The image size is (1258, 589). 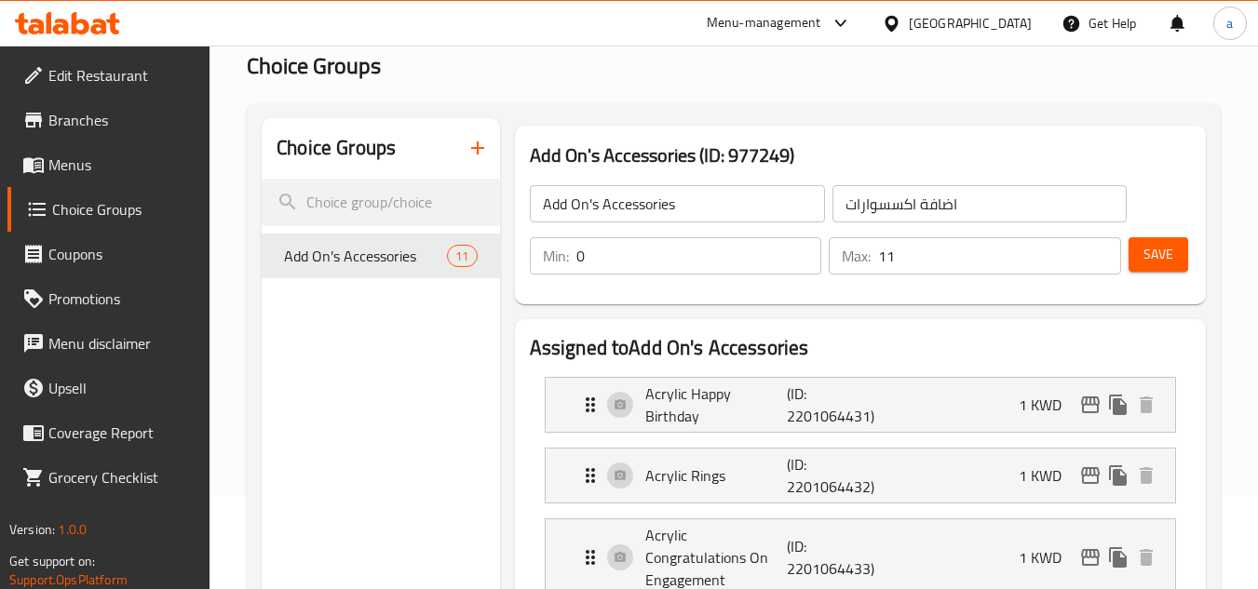 What do you see at coordinates (716, 476) in the screenshot?
I see `p: Acrylic Rings` at bounding box center [716, 476].